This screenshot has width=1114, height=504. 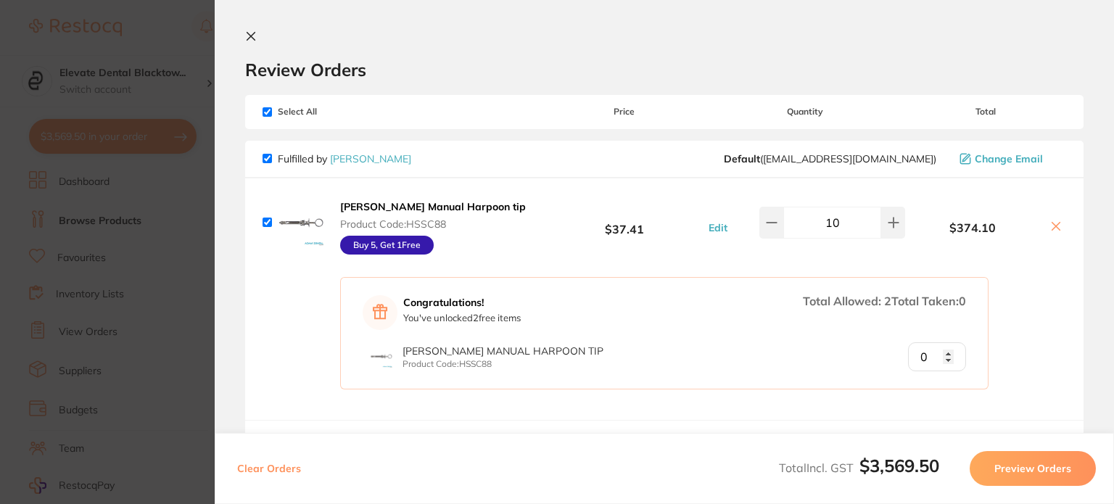 I want to click on p: Product Code: HSSC88, so click(x=503, y=364).